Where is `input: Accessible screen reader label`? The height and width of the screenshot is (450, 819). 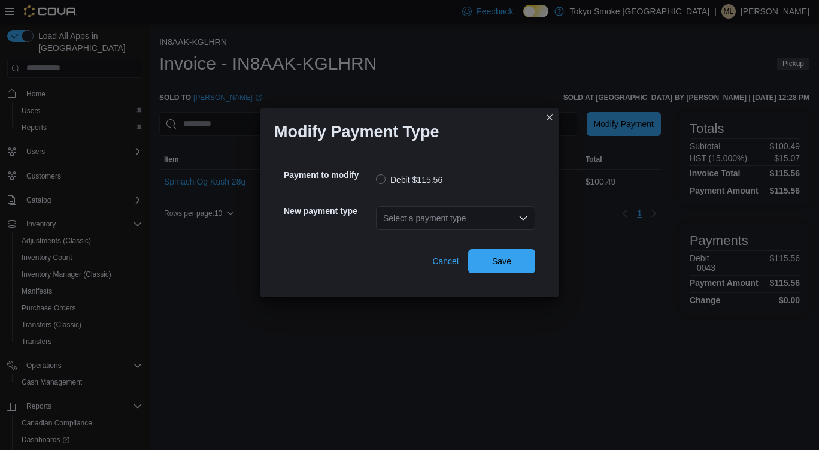
input: Accessible screen reader label is located at coordinates (384, 218).